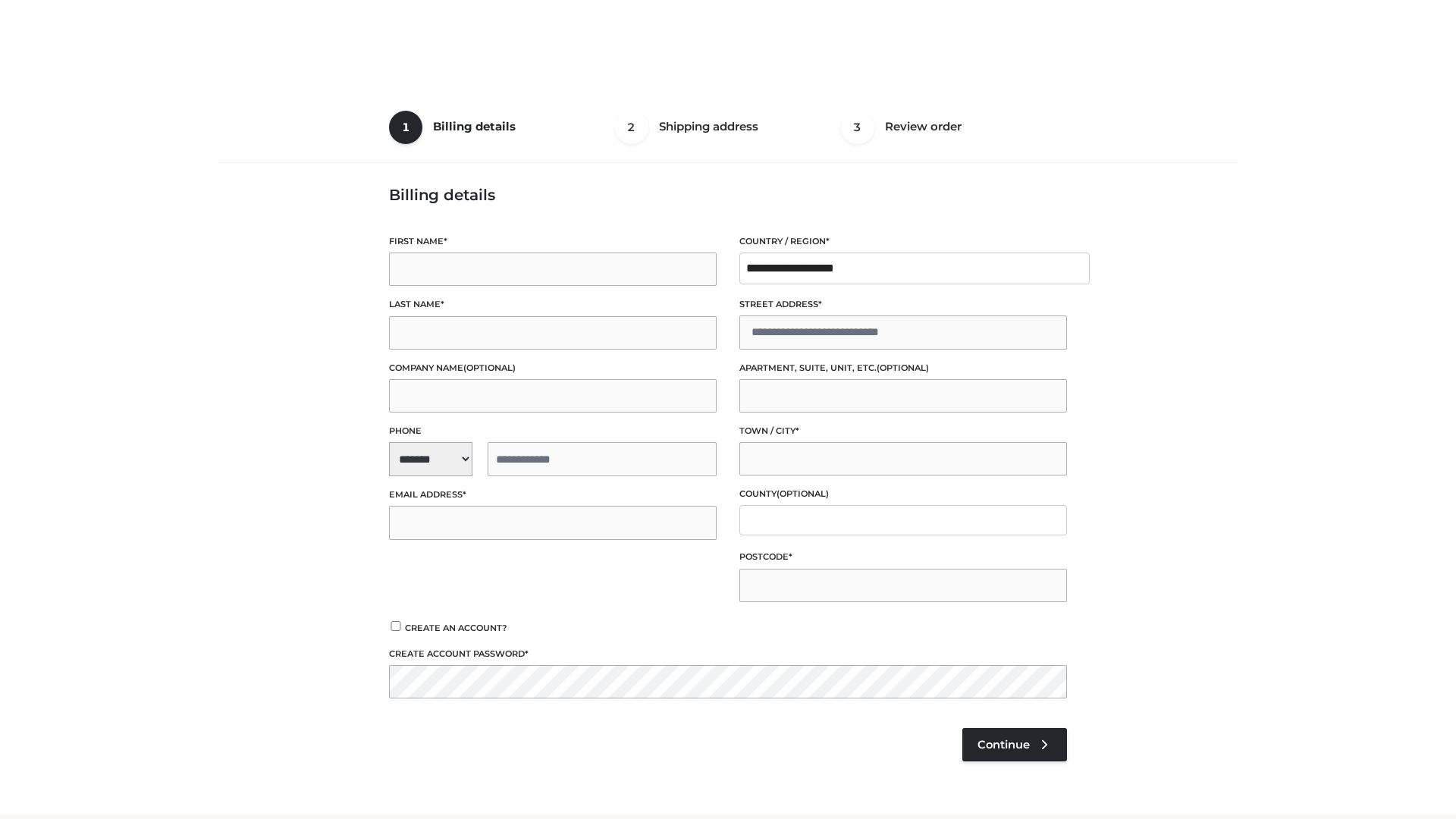 This screenshot has height=819, width=1456. I want to click on label: Email address, so click(553, 494).